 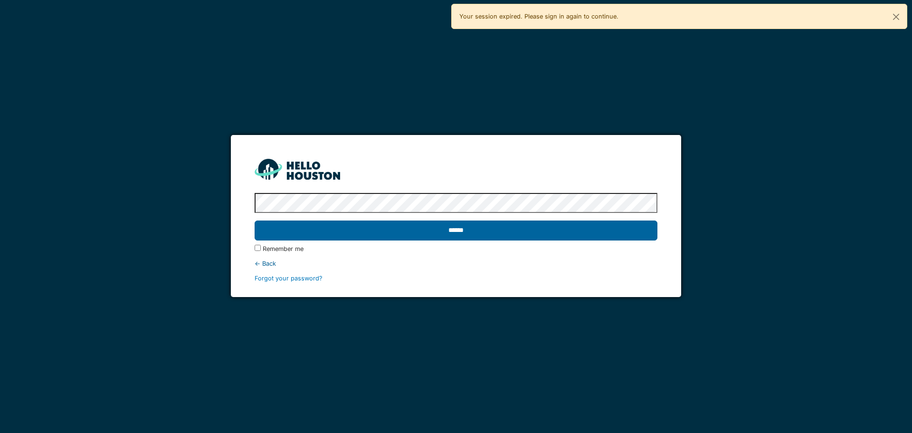 What do you see at coordinates (288, 278) in the screenshot?
I see `a: Forgot your password?` at bounding box center [288, 278].